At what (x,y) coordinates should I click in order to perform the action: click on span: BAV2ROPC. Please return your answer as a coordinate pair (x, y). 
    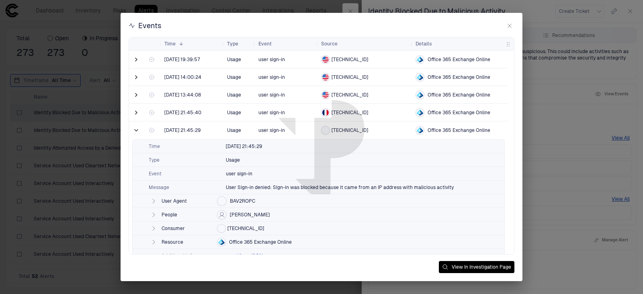
    Looking at the image, I should click on (242, 201).